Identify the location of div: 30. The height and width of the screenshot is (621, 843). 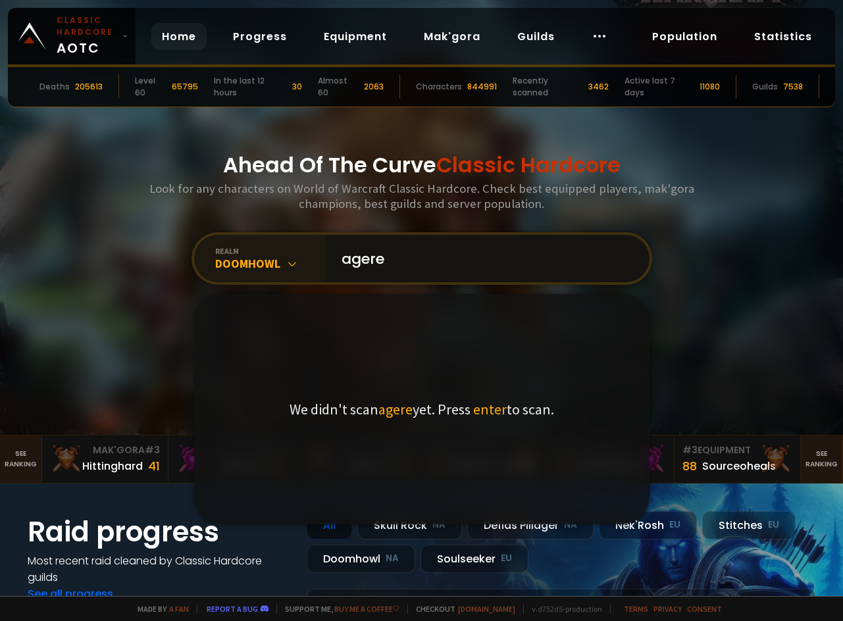
(297, 87).